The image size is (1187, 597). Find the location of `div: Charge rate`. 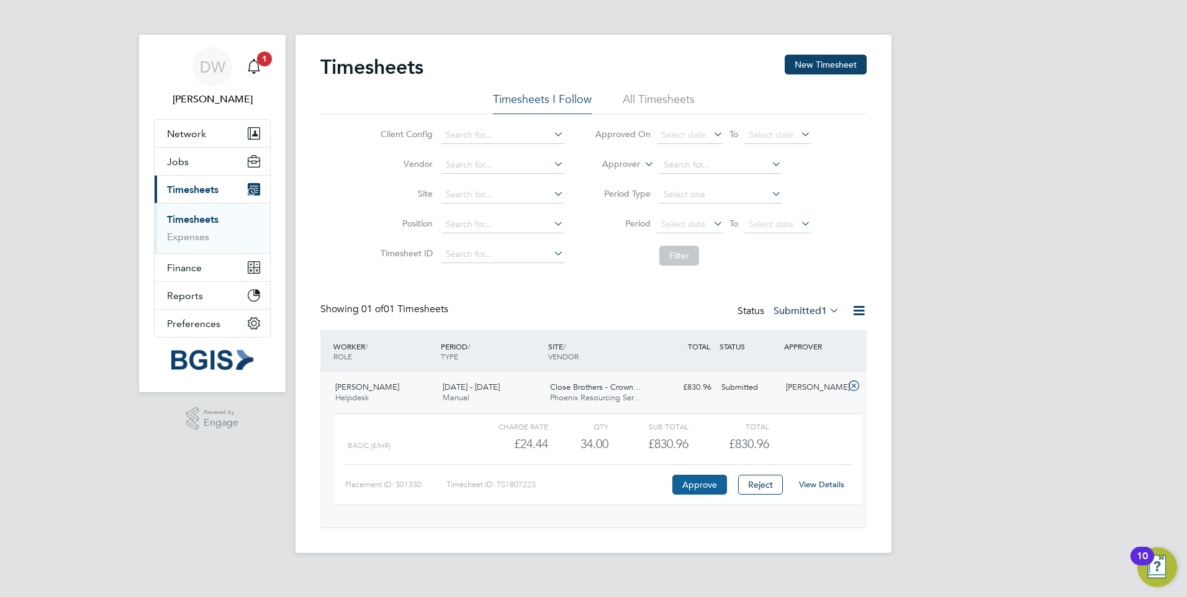

div: Charge rate is located at coordinates (508, 427).